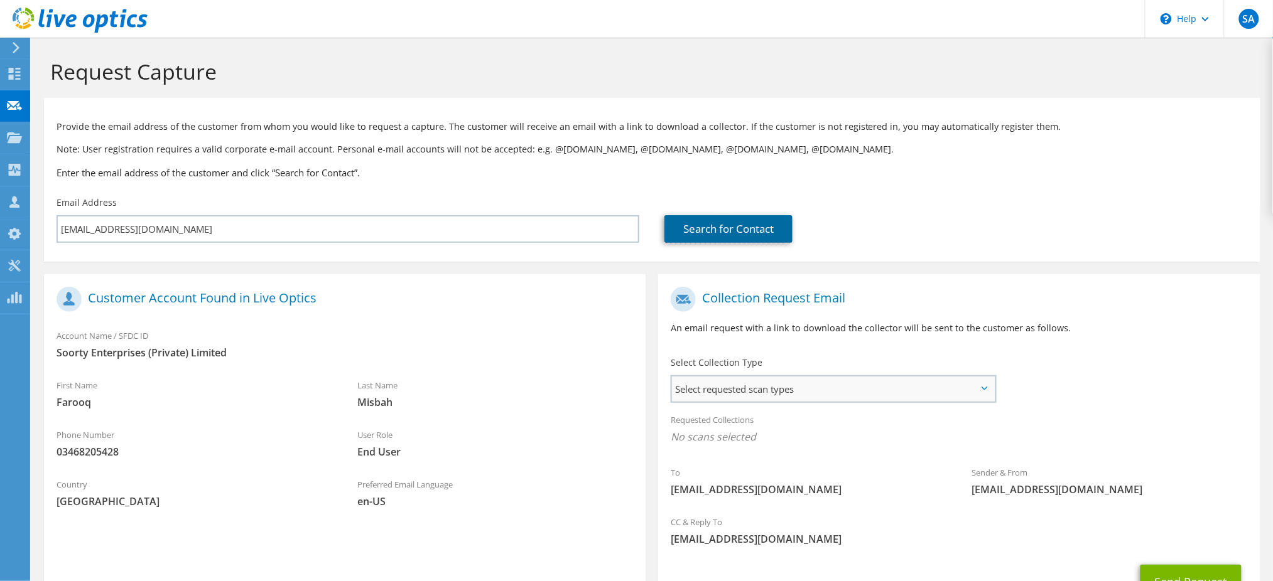 The width and height of the screenshot is (1273, 581). Describe the element at coordinates (959, 437) in the screenshot. I see `span: No scans selected` at that location.